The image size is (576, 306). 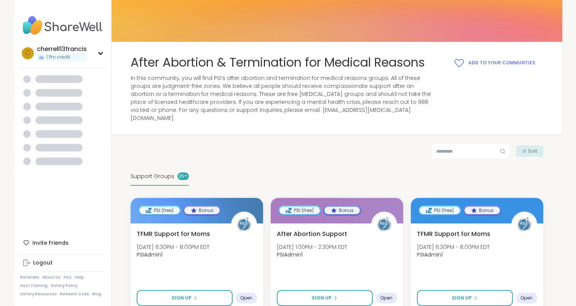 What do you see at coordinates (62, 49) in the screenshot?
I see `div: cherrell13francis` at bounding box center [62, 49].